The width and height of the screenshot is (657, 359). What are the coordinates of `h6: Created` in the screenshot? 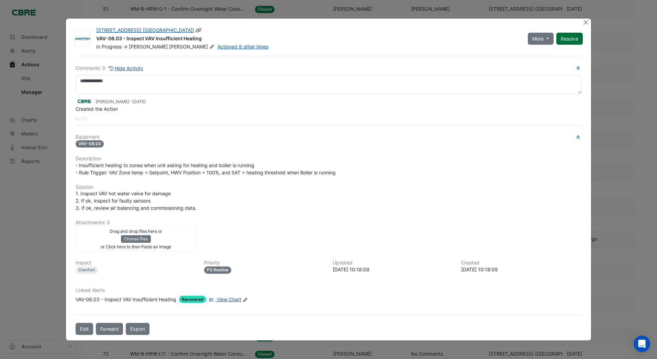 It's located at (521, 262).